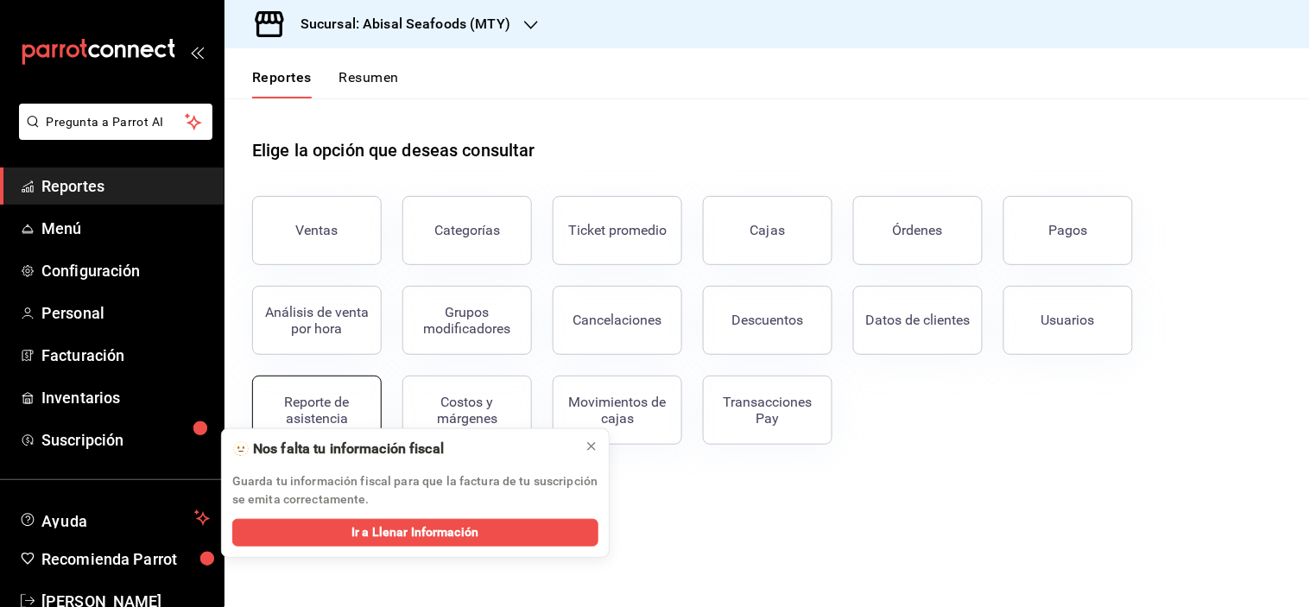 This screenshot has width=1310, height=607. What do you see at coordinates (617, 230) in the screenshot?
I see `div: Ticket promedio` at bounding box center [617, 230].